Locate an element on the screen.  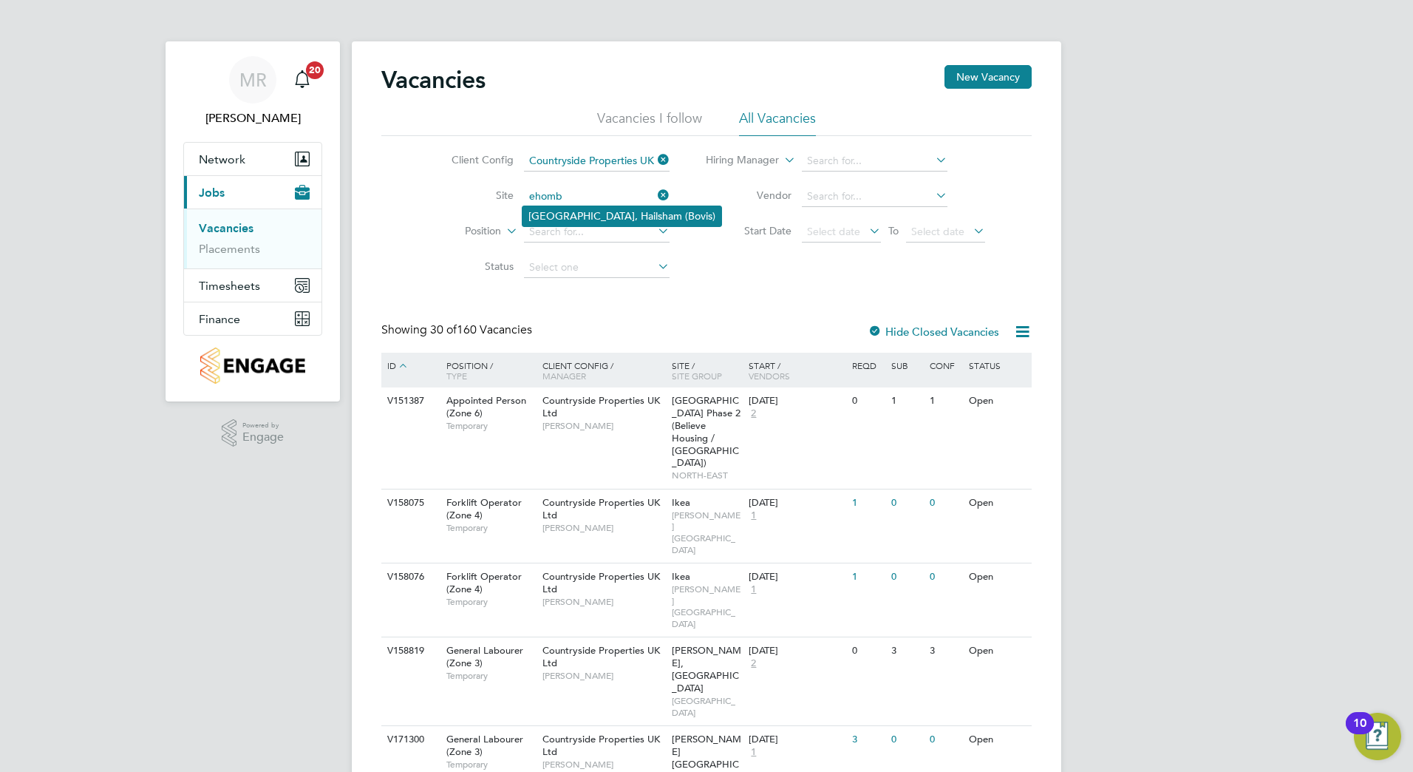
div: ID is located at coordinates (410, 366).